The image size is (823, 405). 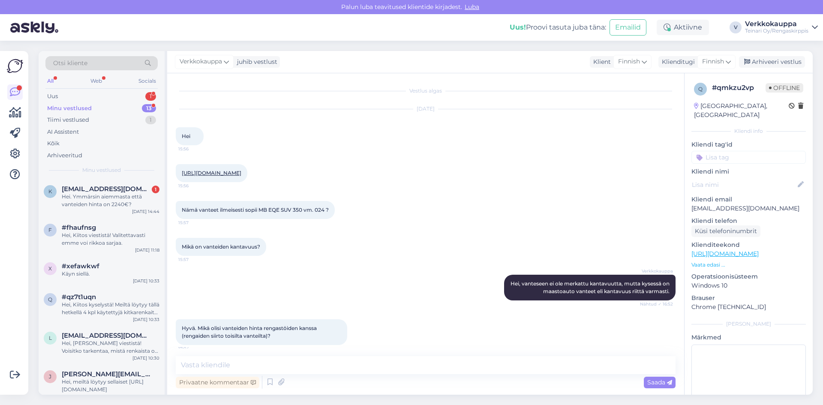 I want to click on input: Lisa nimi, so click(x=744, y=185).